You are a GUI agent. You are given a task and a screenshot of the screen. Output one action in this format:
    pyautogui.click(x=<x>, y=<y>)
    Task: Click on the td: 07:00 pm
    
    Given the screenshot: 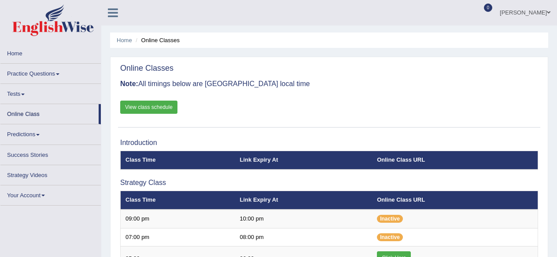 What is the action you would take?
    pyautogui.click(x=178, y=238)
    